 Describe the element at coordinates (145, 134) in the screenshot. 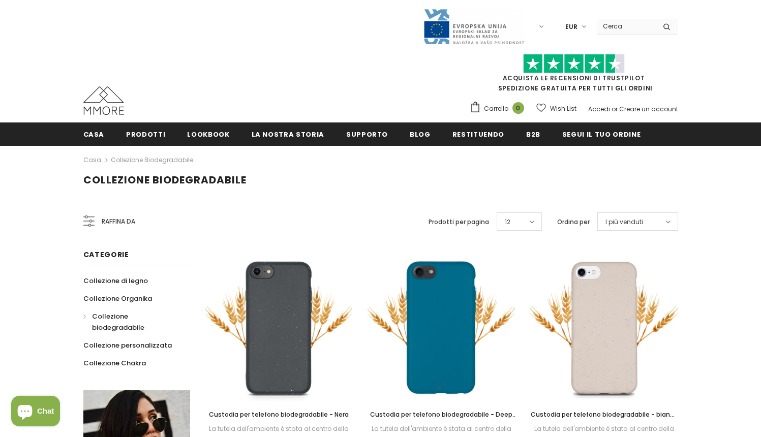

I see `span: Prodotti` at that location.